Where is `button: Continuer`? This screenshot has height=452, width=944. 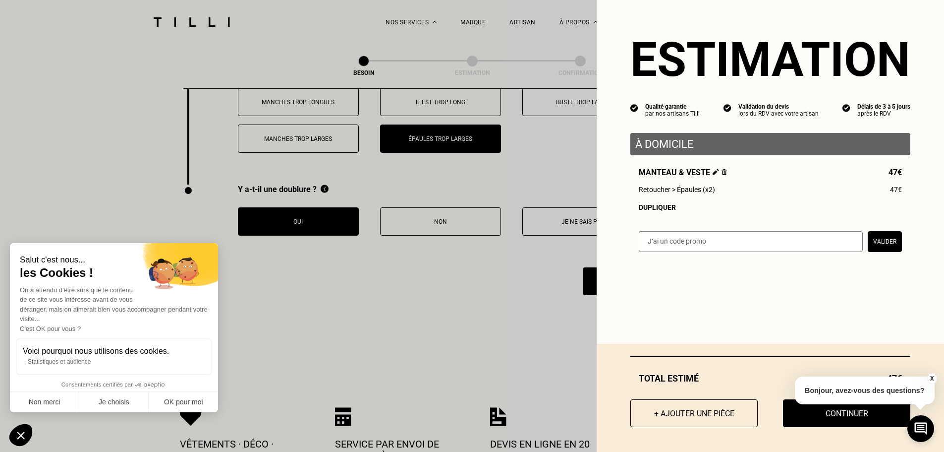
button: Continuer is located at coordinates (847, 413).